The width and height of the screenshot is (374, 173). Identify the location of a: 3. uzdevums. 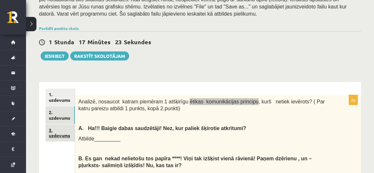
(60, 133).